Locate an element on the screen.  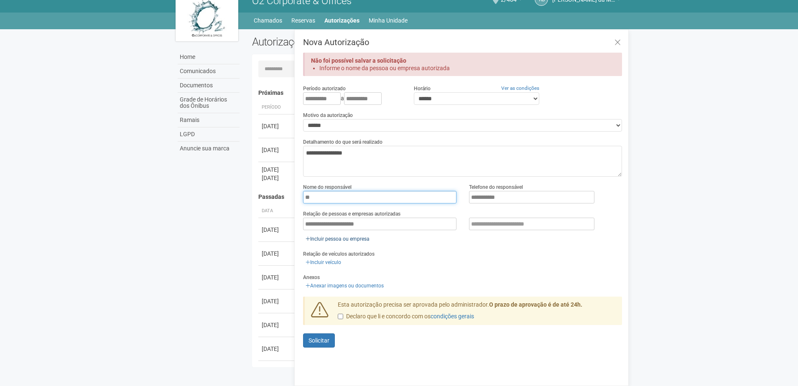
label: Nome do responsável is located at coordinates (327, 187).